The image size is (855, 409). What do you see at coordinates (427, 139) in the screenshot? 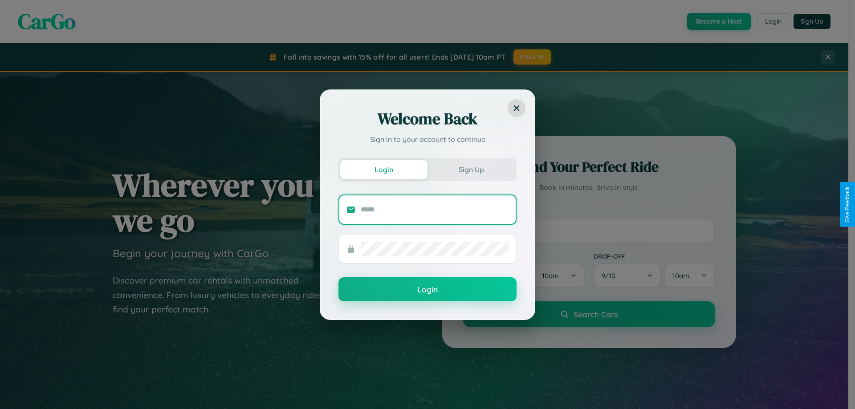
I see `p: Sign in to your account to continue` at bounding box center [427, 139].